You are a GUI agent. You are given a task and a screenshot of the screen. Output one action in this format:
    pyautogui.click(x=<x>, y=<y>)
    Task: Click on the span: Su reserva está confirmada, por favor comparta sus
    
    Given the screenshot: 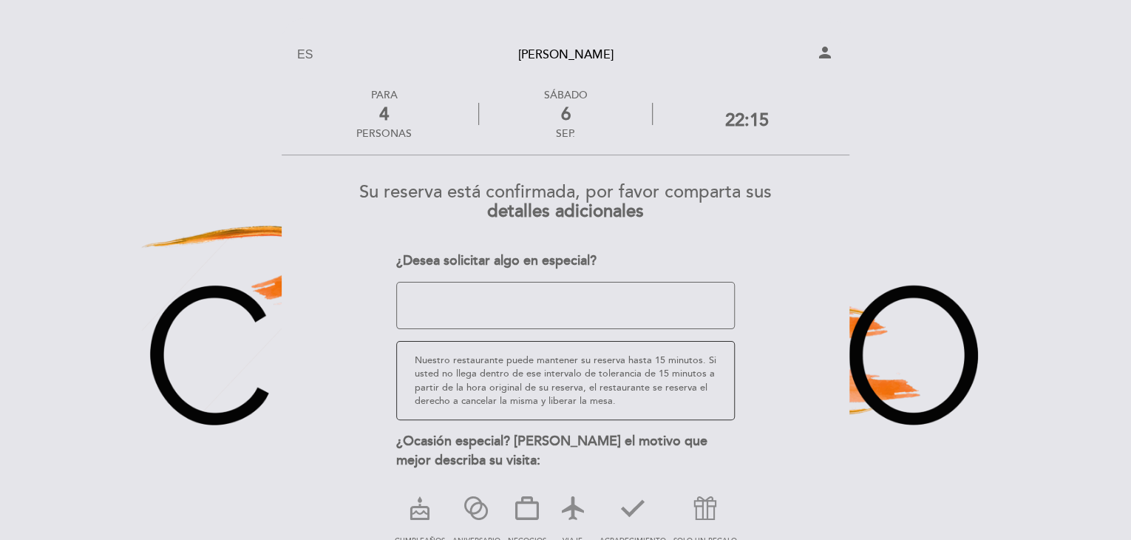 What is the action you would take?
    pyautogui.click(x=565, y=191)
    